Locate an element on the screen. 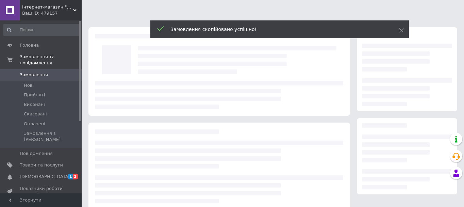 The height and width of the screenshot is (207, 464). span: Прийняті is located at coordinates (34, 95).